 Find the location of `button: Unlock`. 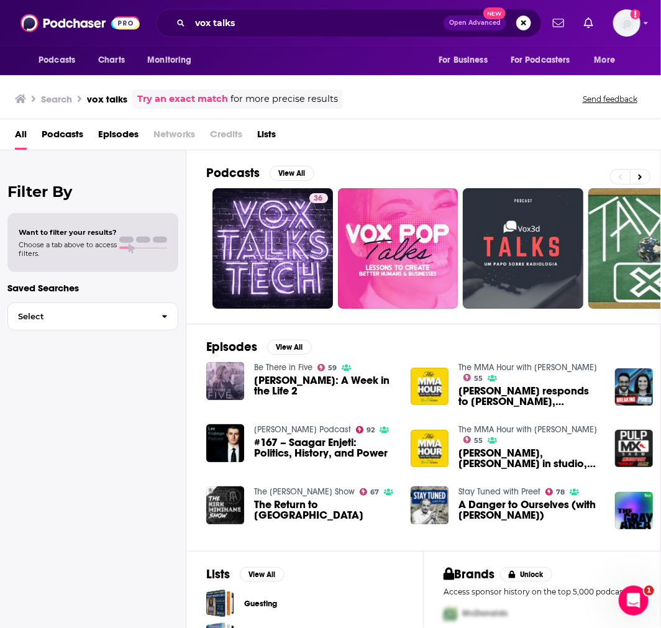

button: Unlock is located at coordinates (526, 574).